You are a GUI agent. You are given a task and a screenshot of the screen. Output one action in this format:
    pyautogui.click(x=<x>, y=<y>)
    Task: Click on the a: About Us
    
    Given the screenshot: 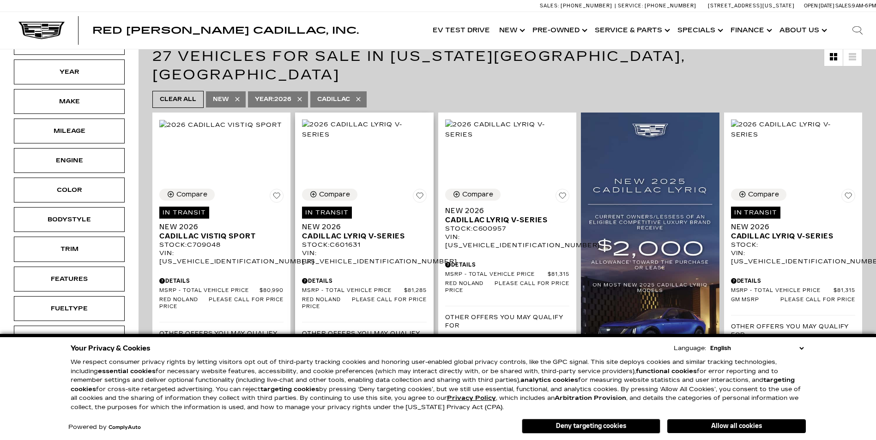 What is the action you would take?
    pyautogui.click(x=802, y=30)
    